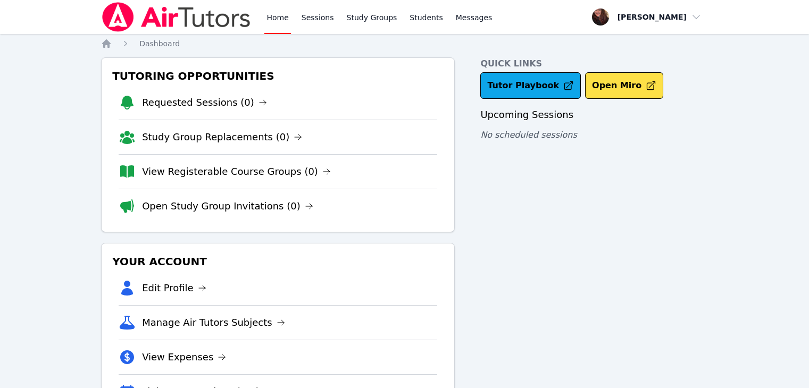 The image size is (809, 388). Describe the element at coordinates (174, 288) in the screenshot. I see `a: Edit Profile` at that location.